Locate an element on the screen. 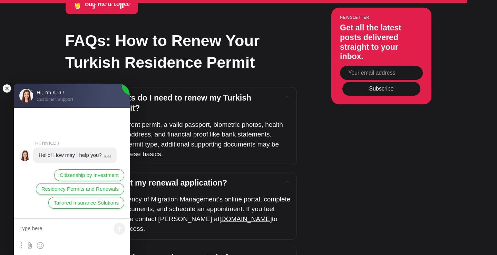 Image resolution: width=497 pixels, height=255 pixels. button: Subscribe is located at coordinates (381, 89).